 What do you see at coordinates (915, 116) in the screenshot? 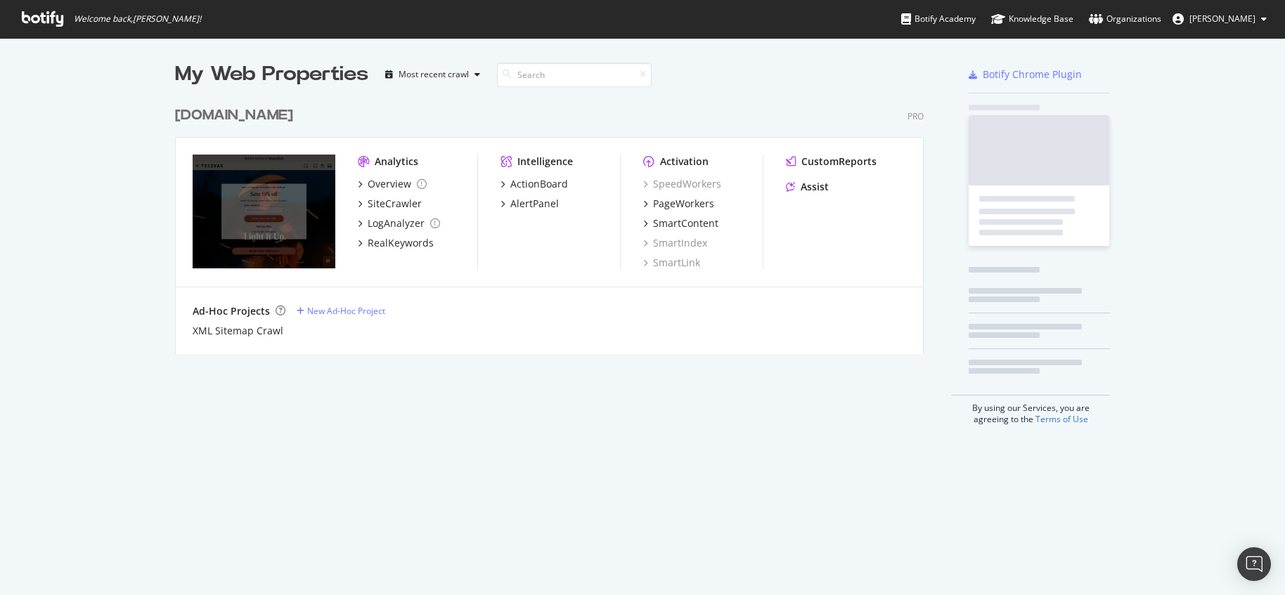
I see `div: Pro` at bounding box center [915, 116].